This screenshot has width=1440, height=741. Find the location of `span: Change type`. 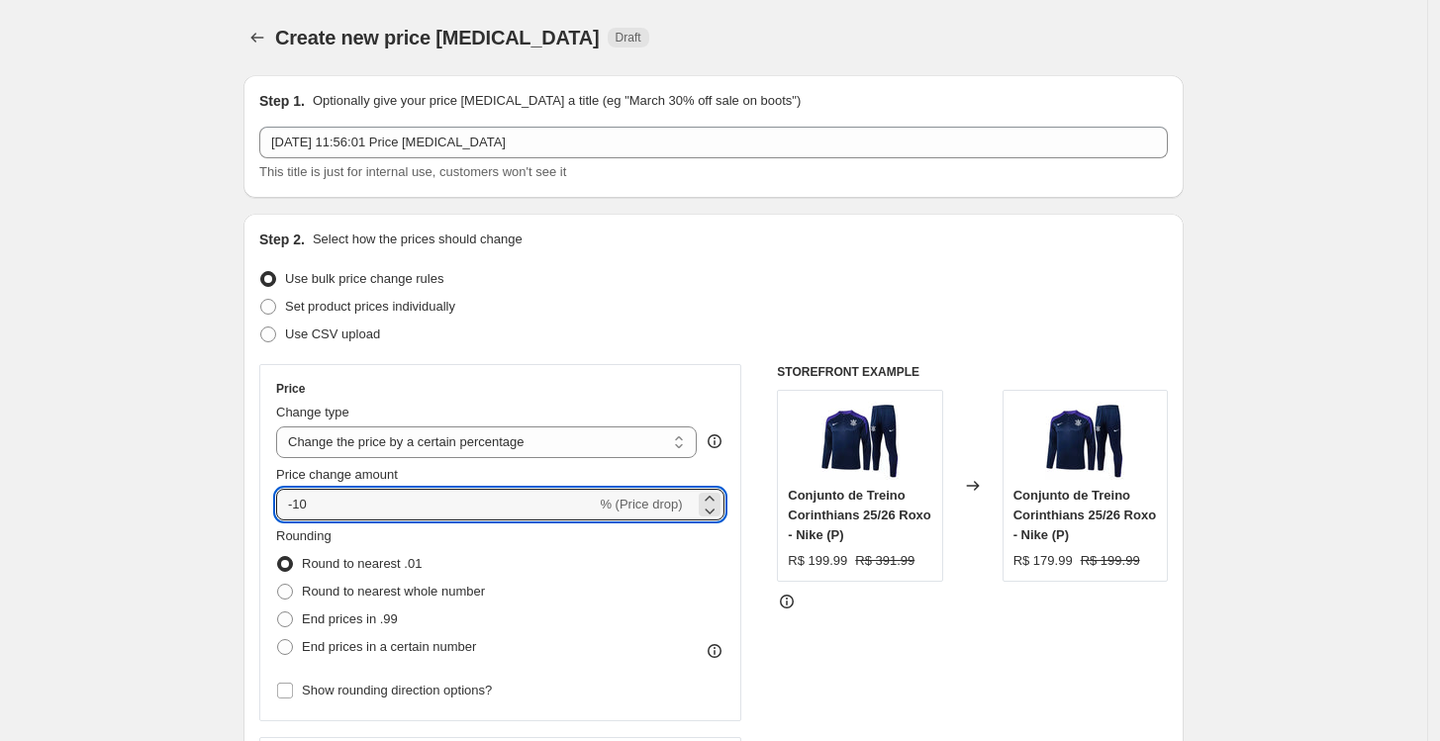

span: Change type is located at coordinates (313, 412).